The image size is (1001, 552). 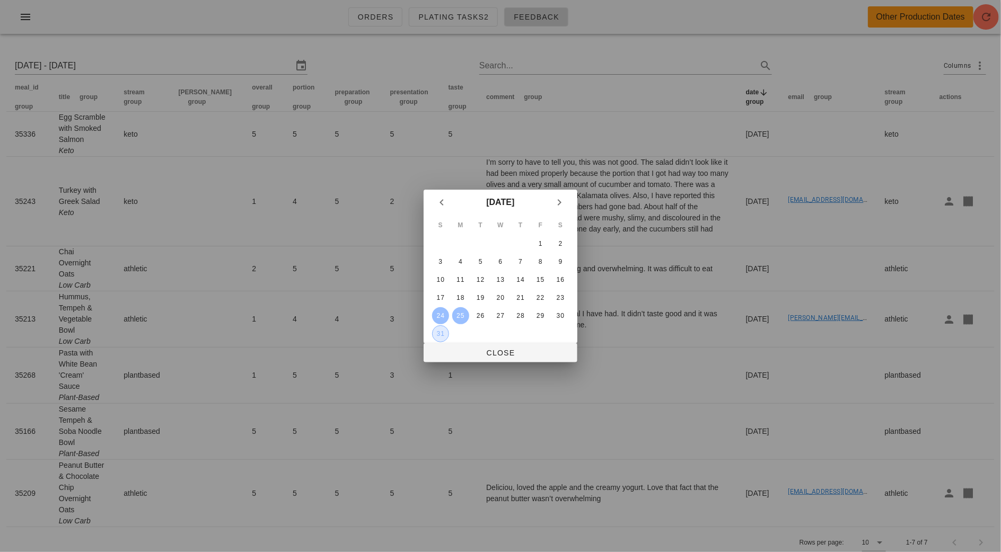 I want to click on div: 11, so click(x=461, y=280).